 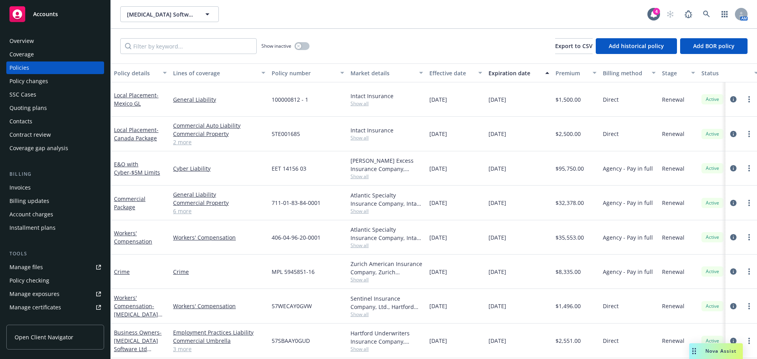 I want to click on span: Manage exposures, so click(x=55, y=294).